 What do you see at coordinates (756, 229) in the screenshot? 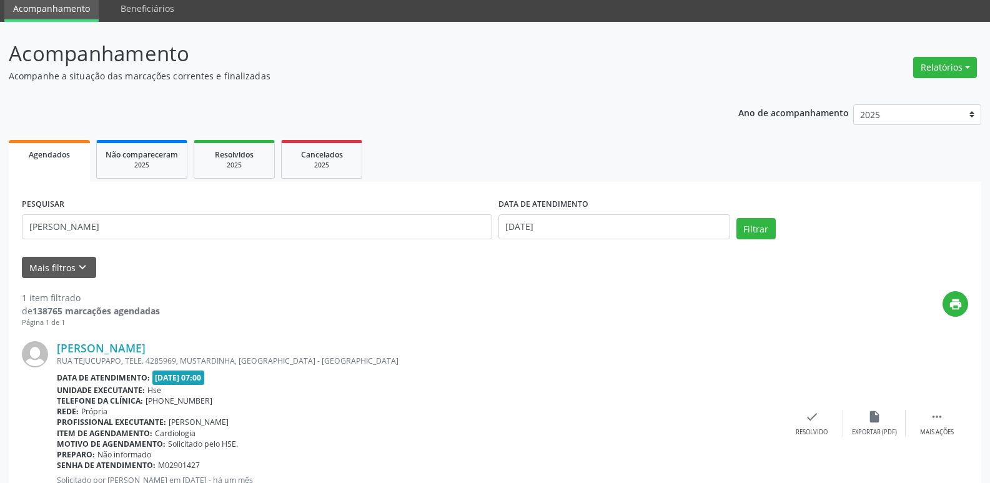
I see `button: Filtrar` at bounding box center [756, 229].